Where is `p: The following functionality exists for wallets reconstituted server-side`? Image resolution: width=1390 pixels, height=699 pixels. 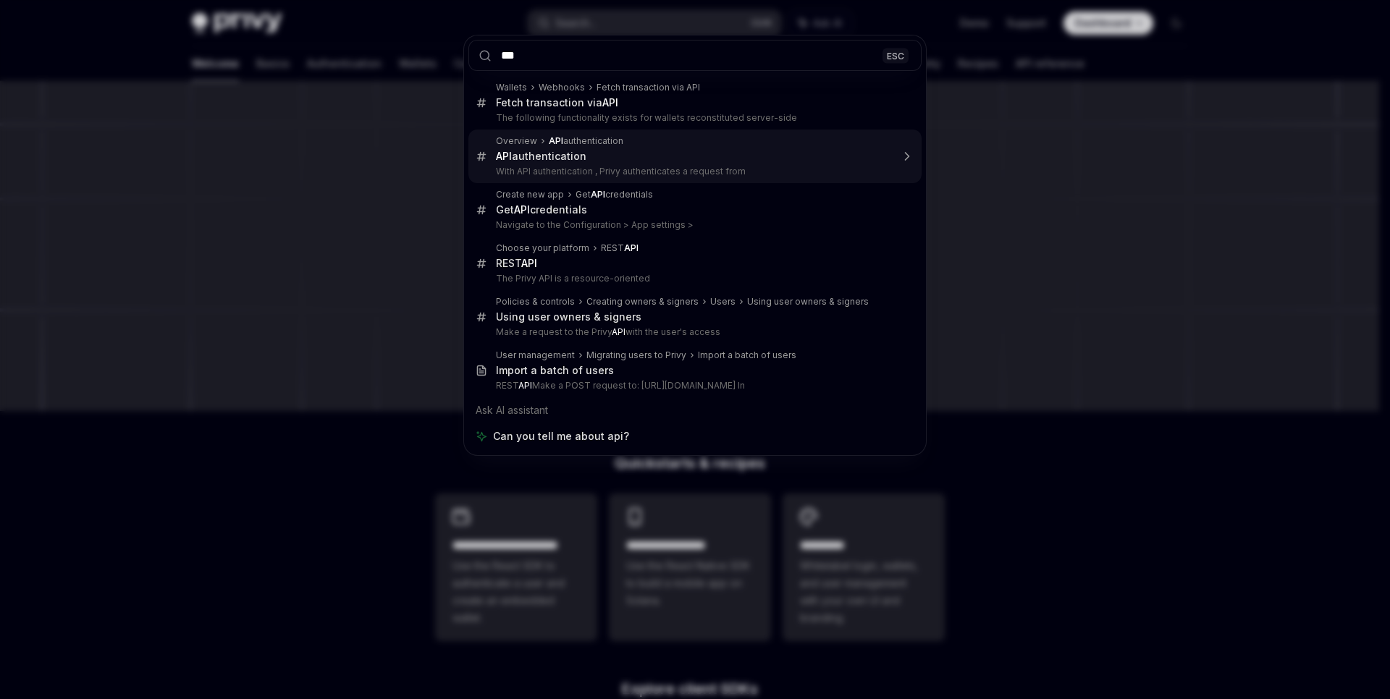 p: The following functionality exists for wallets reconstituted server-side is located at coordinates (694, 118).